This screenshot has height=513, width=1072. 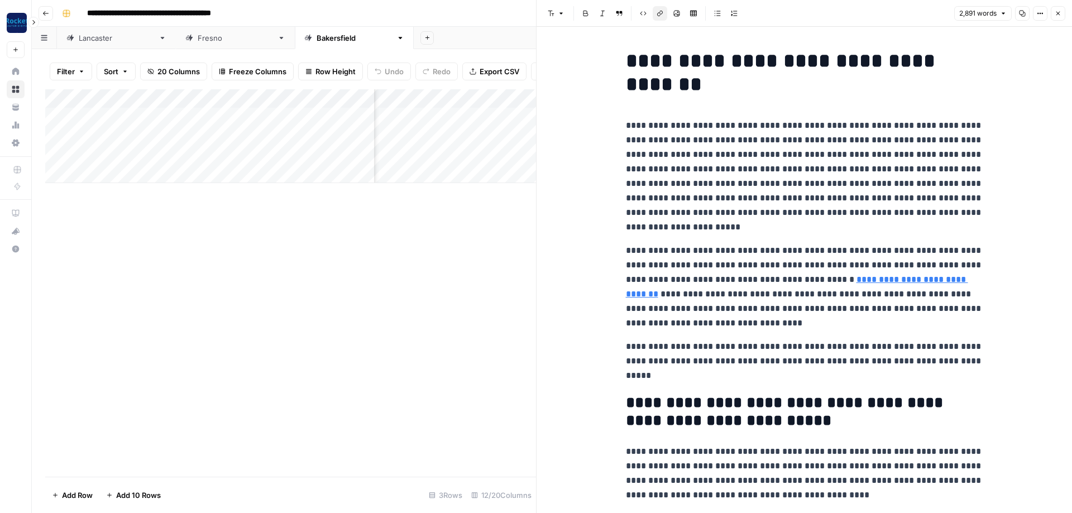 I want to click on button: Freeze Columns, so click(x=252, y=71).